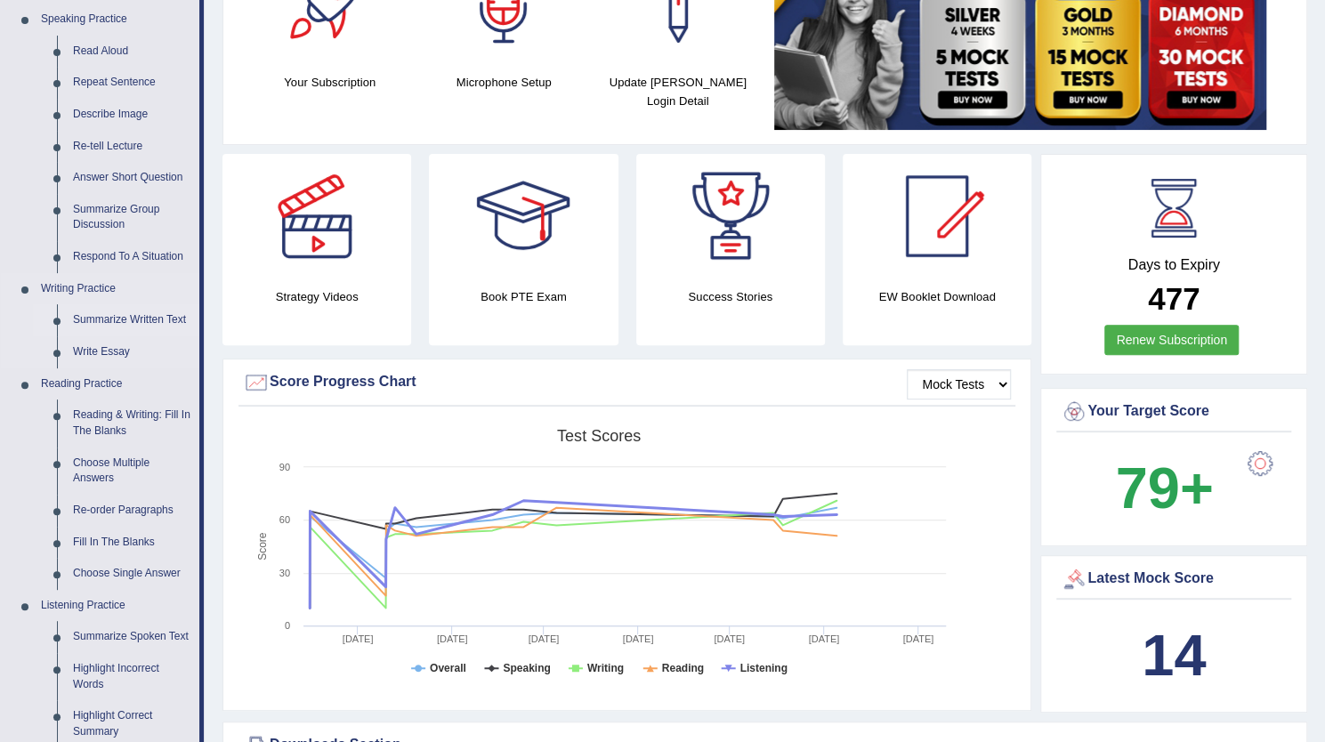 This screenshot has width=1325, height=742. What do you see at coordinates (285, 520) in the screenshot?
I see `text: 60` at bounding box center [285, 520].